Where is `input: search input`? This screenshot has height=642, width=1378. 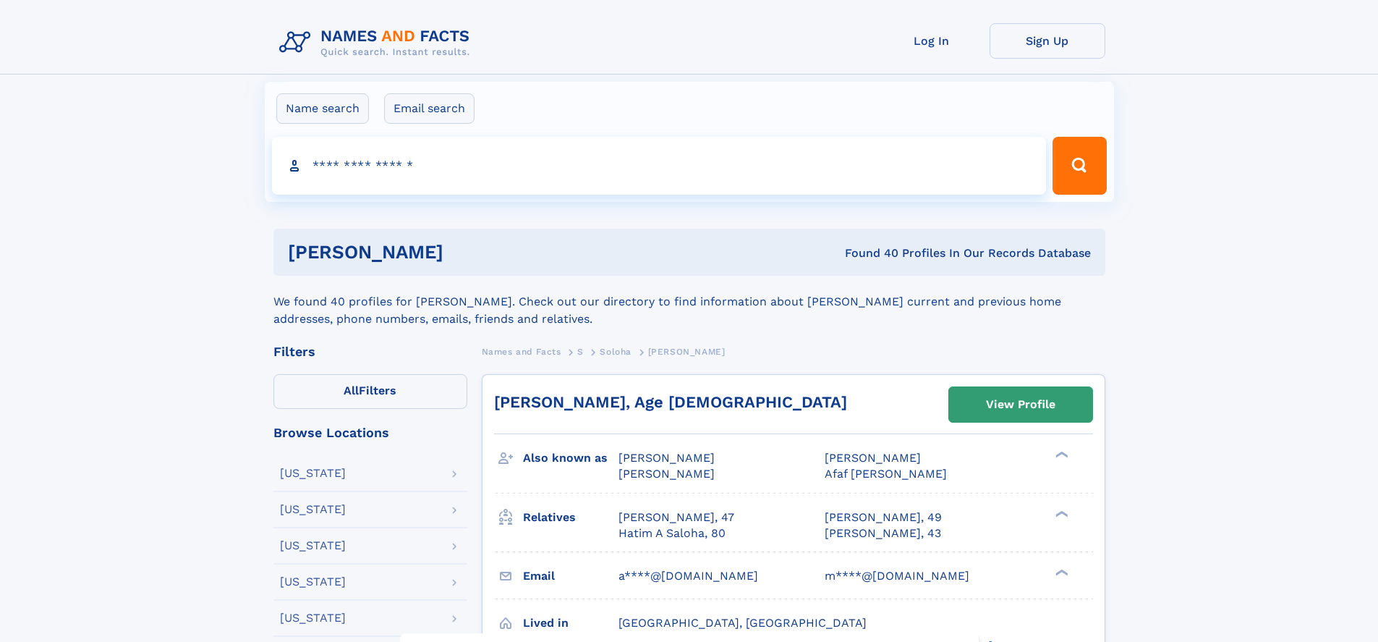
input: search input is located at coordinates (659, 166).